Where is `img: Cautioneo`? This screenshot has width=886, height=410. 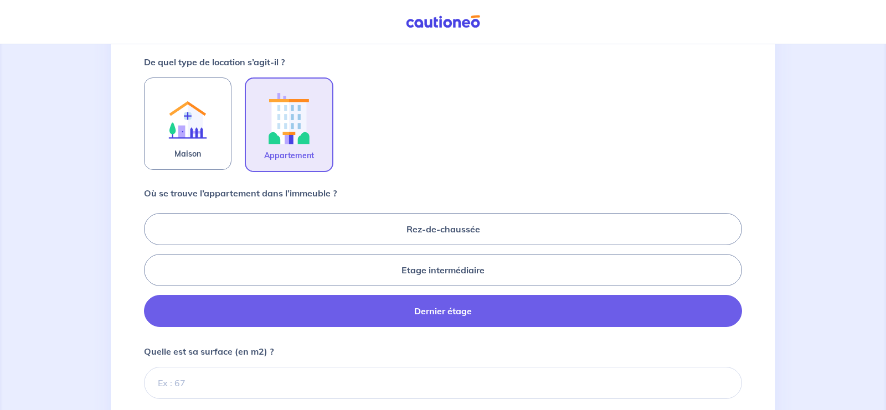 img: Cautioneo is located at coordinates (443, 22).